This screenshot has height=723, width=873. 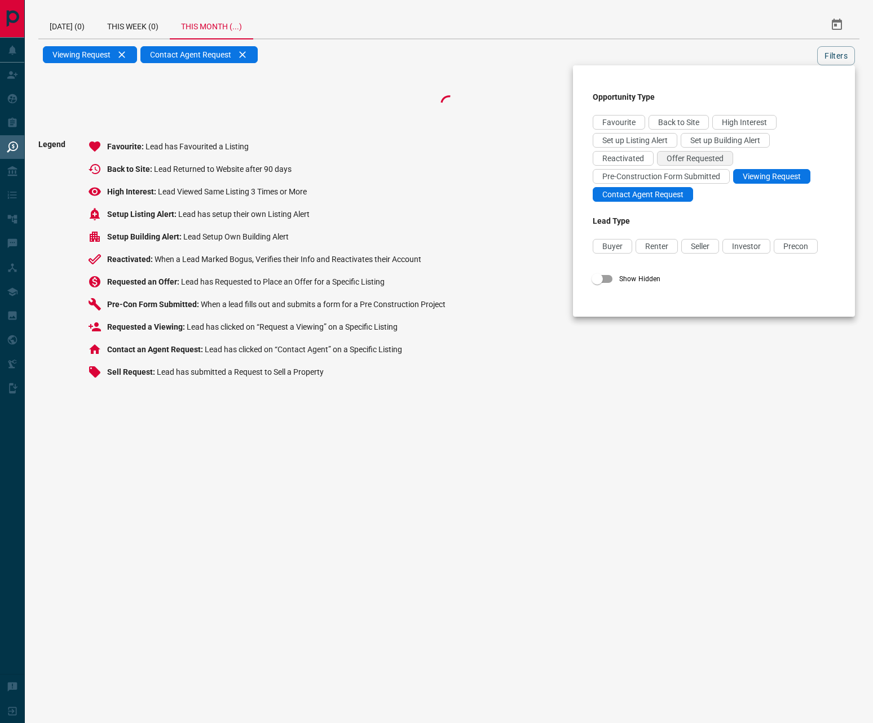 What do you see at coordinates (643, 195) in the screenshot?
I see `span: Contact Agent Request` at bounding box center [643, 195].